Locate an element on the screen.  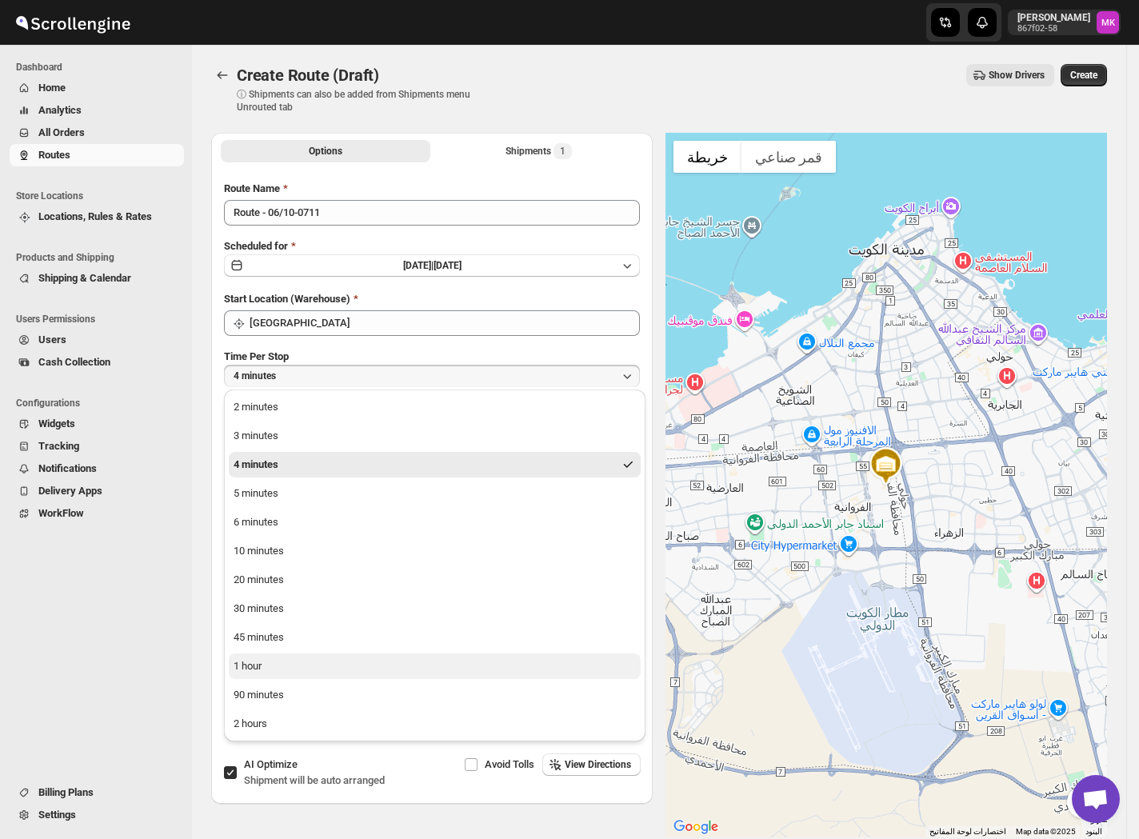
div: 20 minutes is located at coordinates (258, 580).